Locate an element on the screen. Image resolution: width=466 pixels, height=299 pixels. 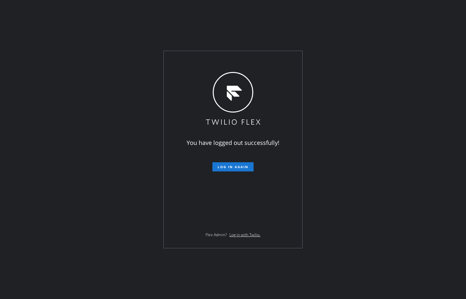
button: Log in again is located at coordinates (233, 167).